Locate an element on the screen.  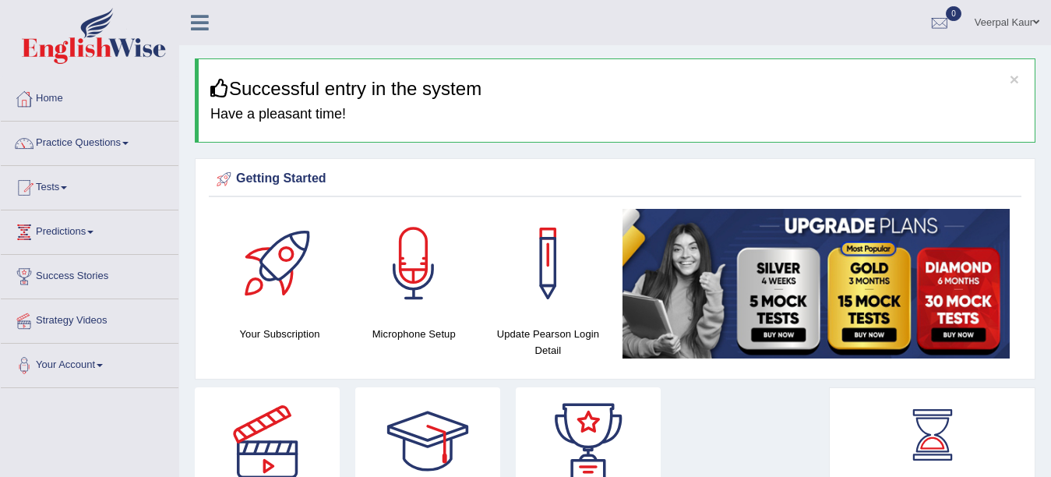
a: Home is located at coordinates (90, 97).